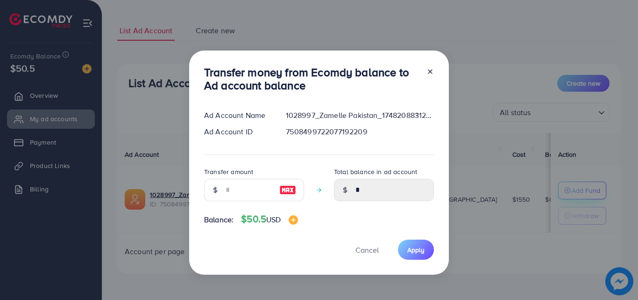 The width and height of the screenshot is (638, 300). Describe the element at coordinates (269, 219) in the screenshot. I see `h4: $50.5` at that location.